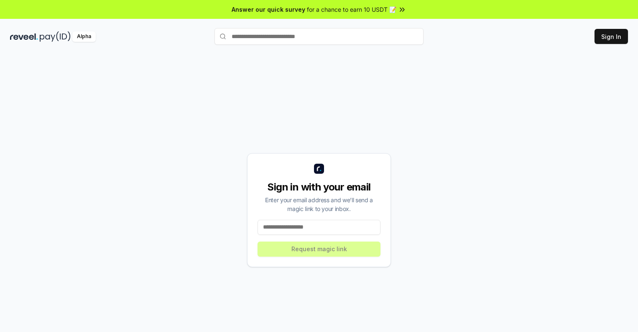  What do you see at coordinates (352, 9) in the screenshot?
I see `span: for a chance to earn 10 USDT 📝` at bounding box center [352, 9].